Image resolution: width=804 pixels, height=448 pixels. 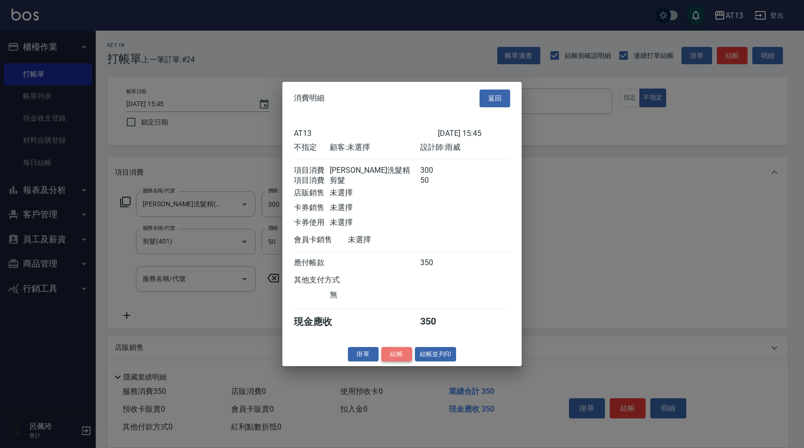 What do you see at coordinates (321, 321) in the screenshot?
I see `div: 現金應收` at bounding box center [321, 321].